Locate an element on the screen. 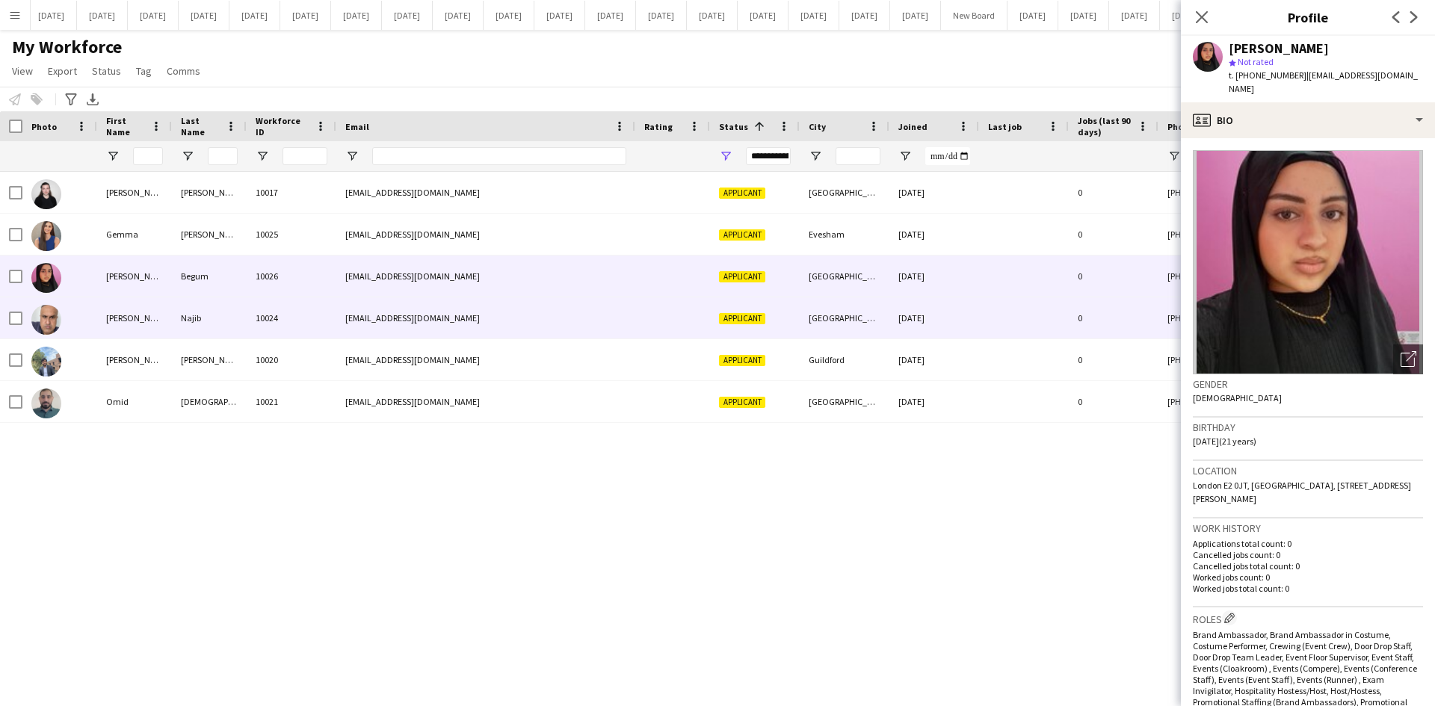 The height and width of the screenshot is (706, 1435). div: 10026 is located at coordinates (291, 276).